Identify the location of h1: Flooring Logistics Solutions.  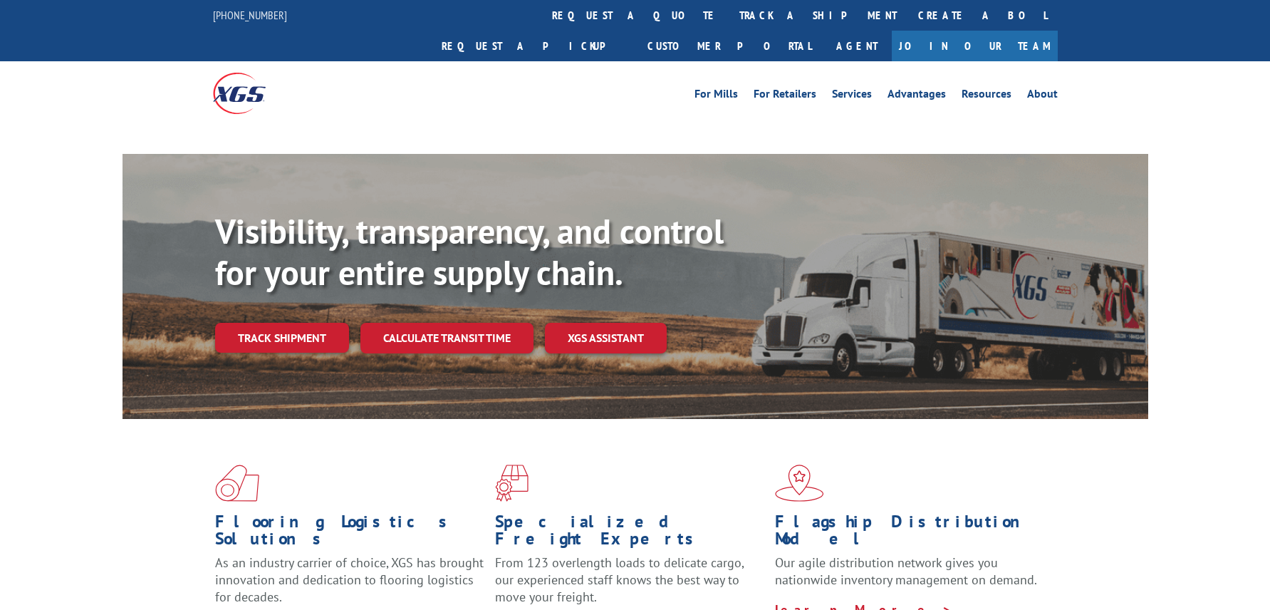
(350, 534).